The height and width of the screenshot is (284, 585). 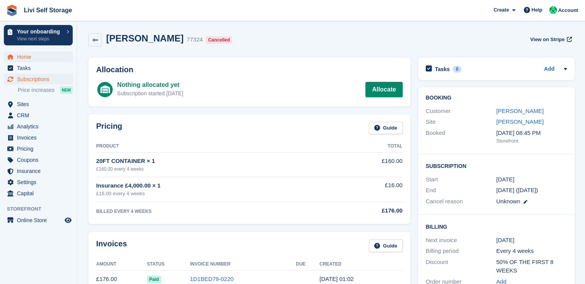 What do you see at coordinates (496, 98) in the screenshot?
I see `h2: Booking` at bounding box center [496, 98].